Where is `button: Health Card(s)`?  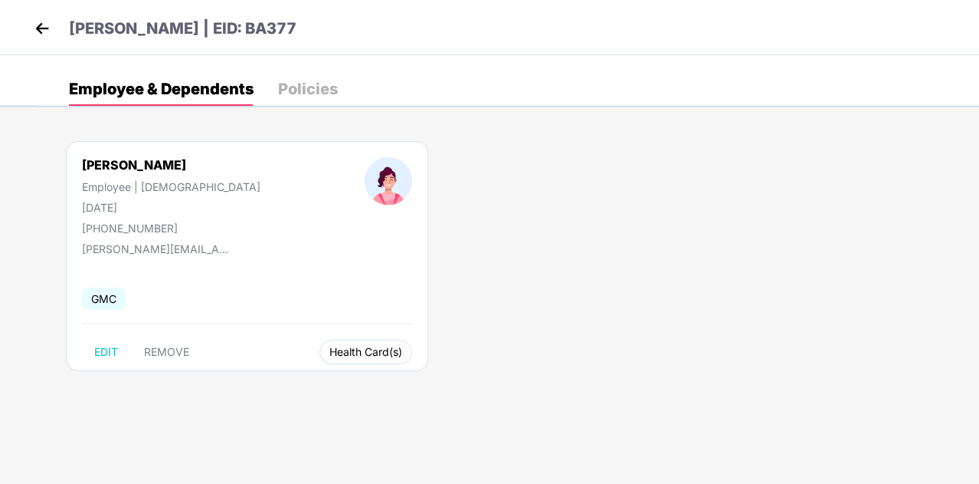 button: Health Card(s) is located at coordinates (366, 352).